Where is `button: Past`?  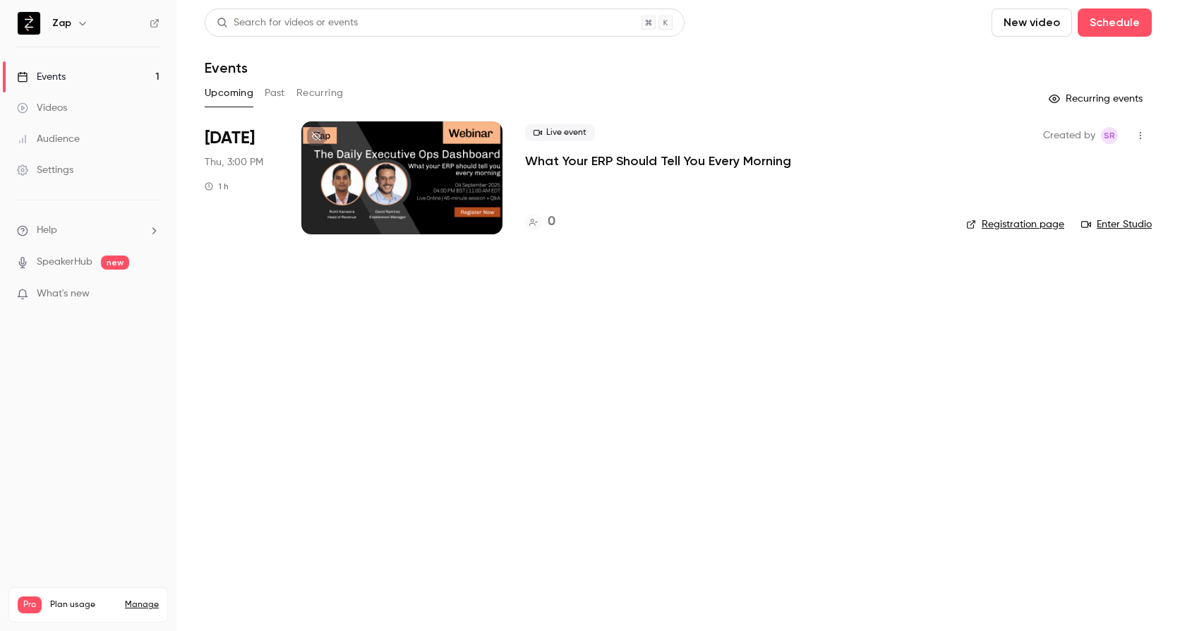 button: Past is located at coordinates (274, 93).